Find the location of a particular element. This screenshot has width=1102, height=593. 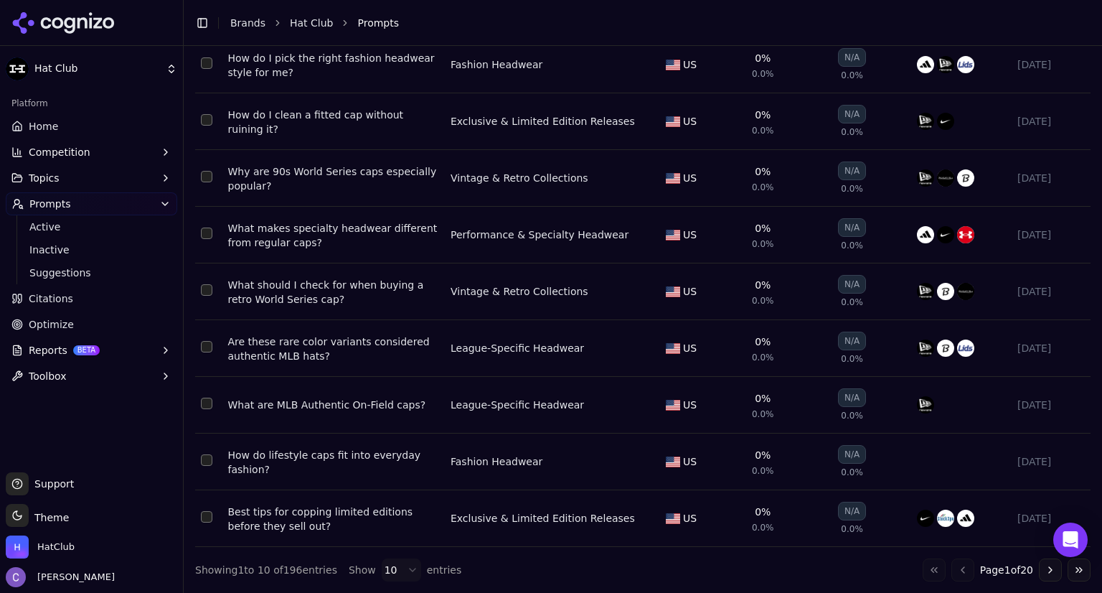

button: Select row 154 is located at coordinates (207, 233).